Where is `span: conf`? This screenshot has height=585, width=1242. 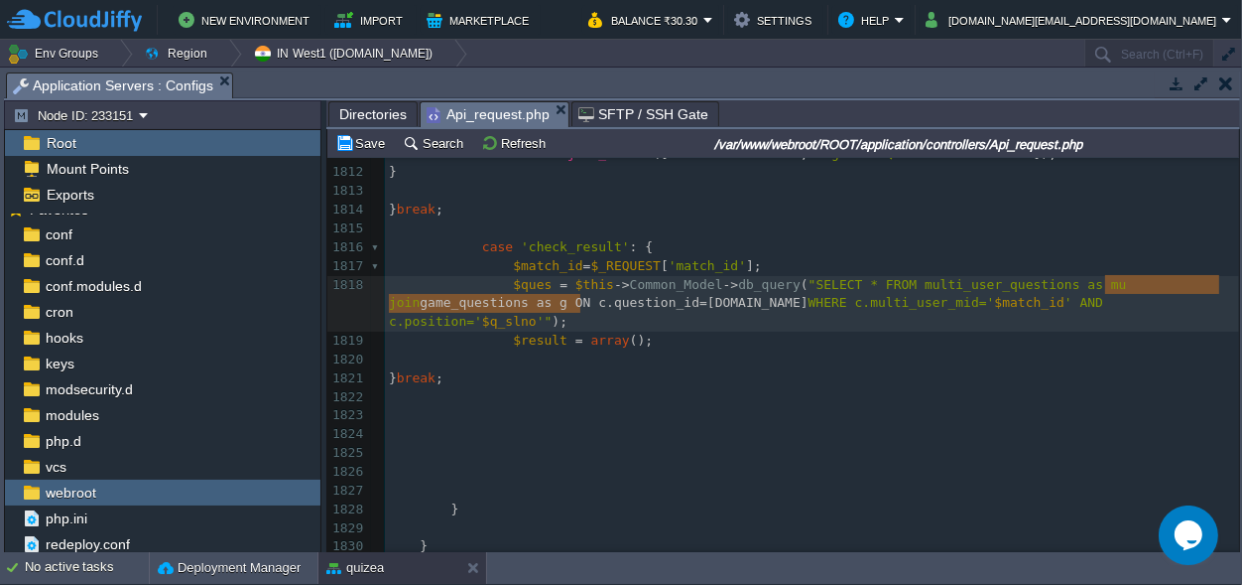 span: conf is located at coordinates (59, 234).